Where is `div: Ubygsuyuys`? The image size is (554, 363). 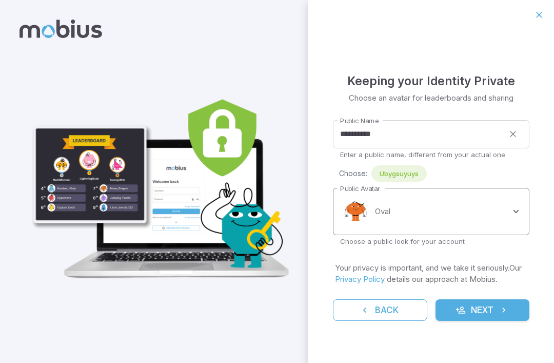
div: Ubygsuyuys is located at coordinates (399, 173).